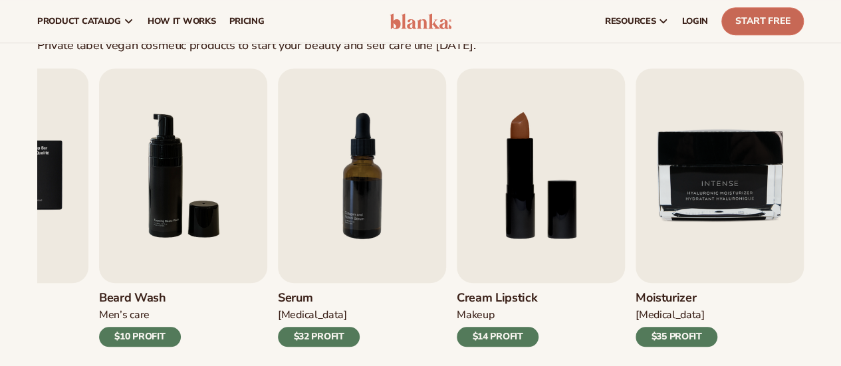  Describe the element at coordinates (183, 207) in the screenshot. I see `a: 6 / 9` at that location.